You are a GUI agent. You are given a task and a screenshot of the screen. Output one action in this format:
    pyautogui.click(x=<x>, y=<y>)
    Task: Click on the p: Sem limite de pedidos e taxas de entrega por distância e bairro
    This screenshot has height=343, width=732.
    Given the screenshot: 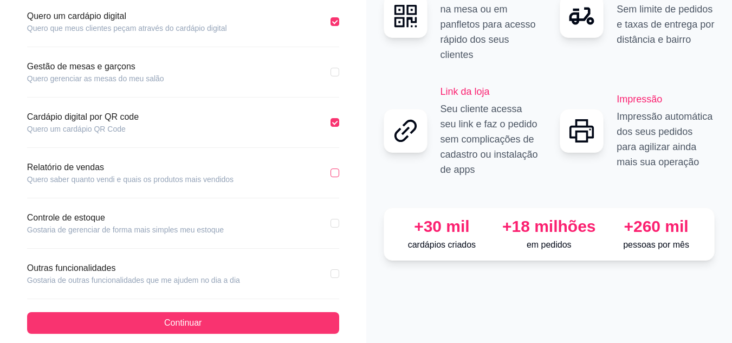 What is the action you would take?
    pyautogui.click(x=666, y=24)
    